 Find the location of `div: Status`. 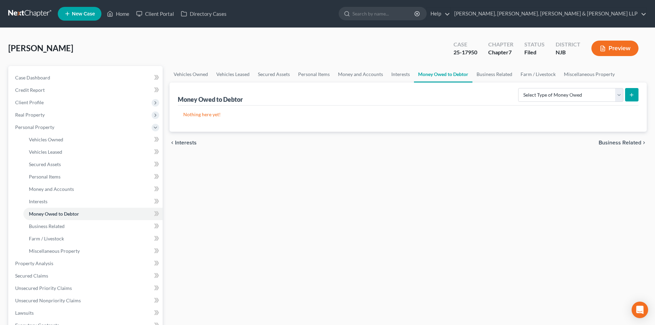

div: Status is located at coordinates (534, 44).